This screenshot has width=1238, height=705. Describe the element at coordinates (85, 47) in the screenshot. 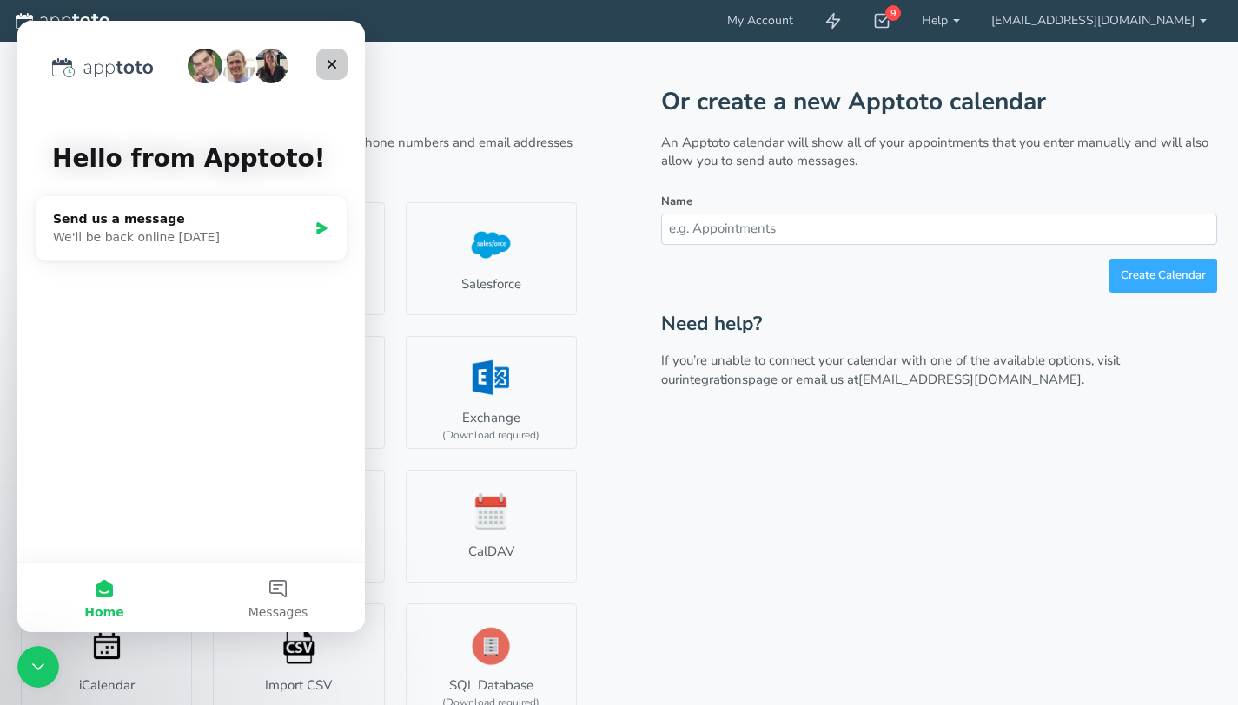

I see `img: logo` at that location.